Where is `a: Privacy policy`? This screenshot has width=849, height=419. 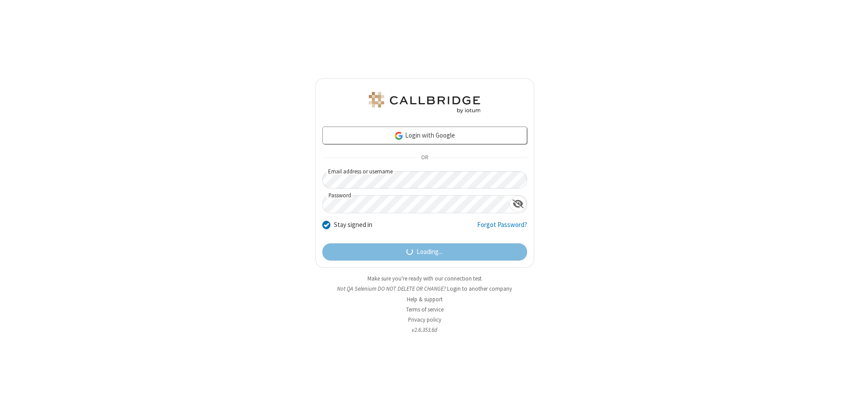 a: Privacy policy is located at coordinates (424, 319).